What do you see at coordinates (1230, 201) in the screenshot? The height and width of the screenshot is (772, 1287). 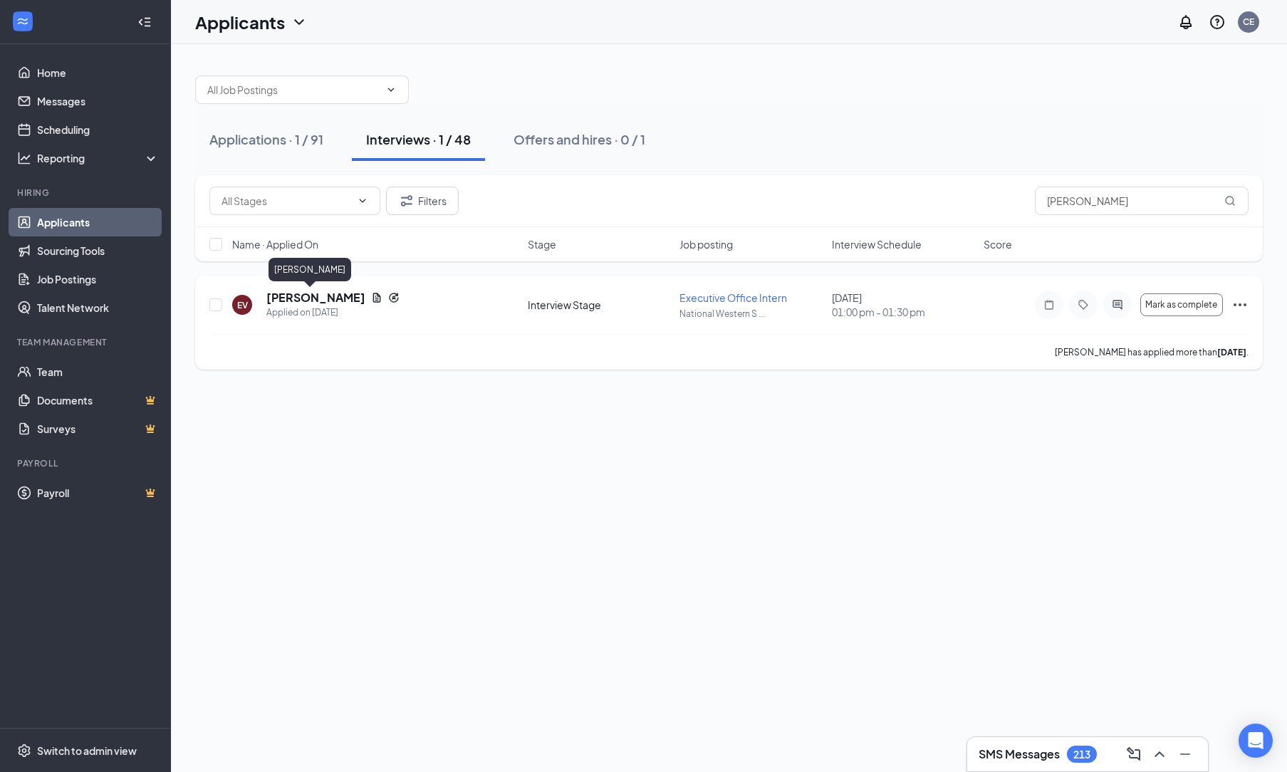 I see `svg: MagnifyingGlass` at bounding box center [1230, 201].